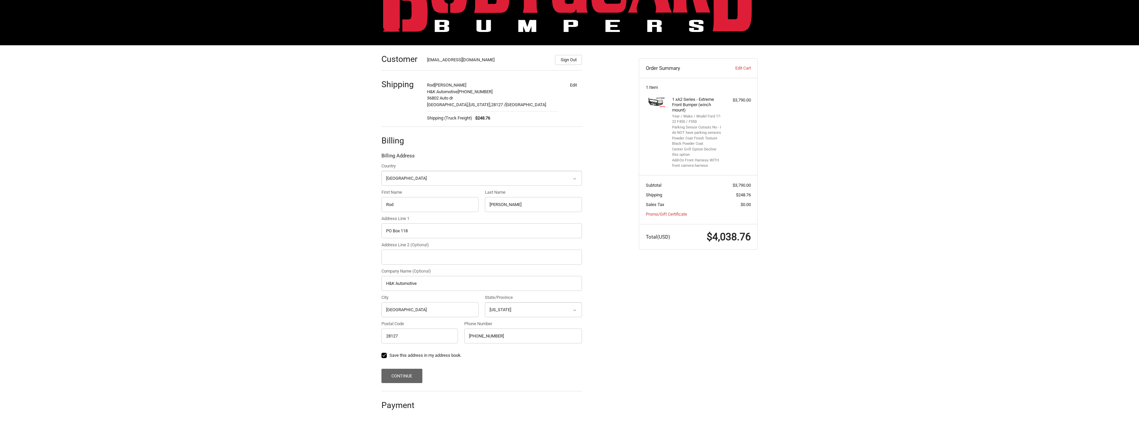 Image resolution: width=1139 pixels, height=423 pixels. Describe the element at coordinates (482, 219) in the screenshot. I see `label: Address Line 1` at that location.